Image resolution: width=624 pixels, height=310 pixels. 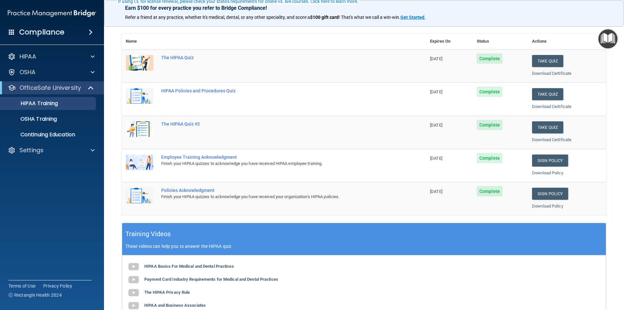 I want to click on th: Name, so click(x=139, y=41).